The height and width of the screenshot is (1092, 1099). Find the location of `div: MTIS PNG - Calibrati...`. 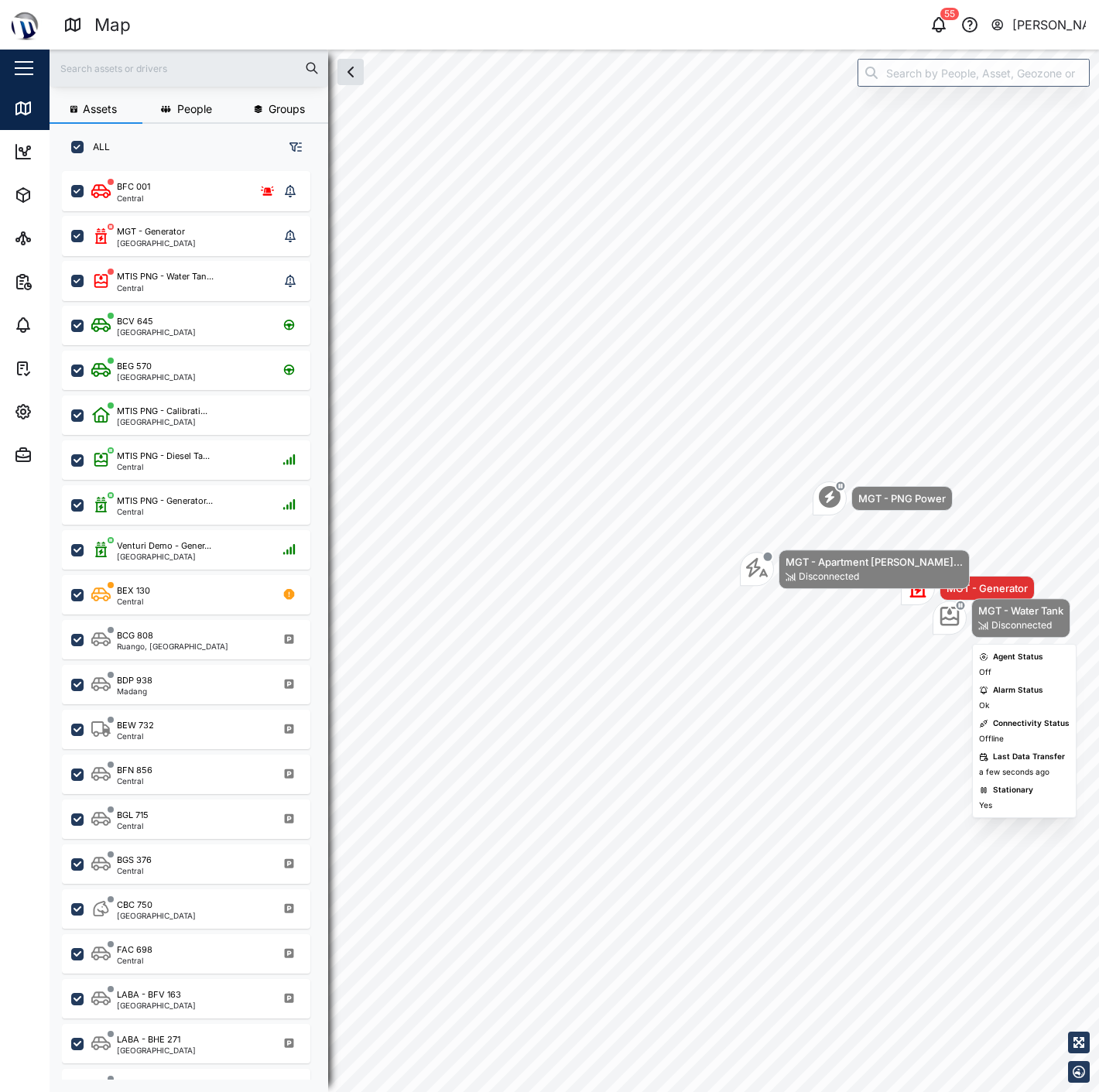

div: MTIS PNG - Calibrati... is located at coordinates (161, 411).